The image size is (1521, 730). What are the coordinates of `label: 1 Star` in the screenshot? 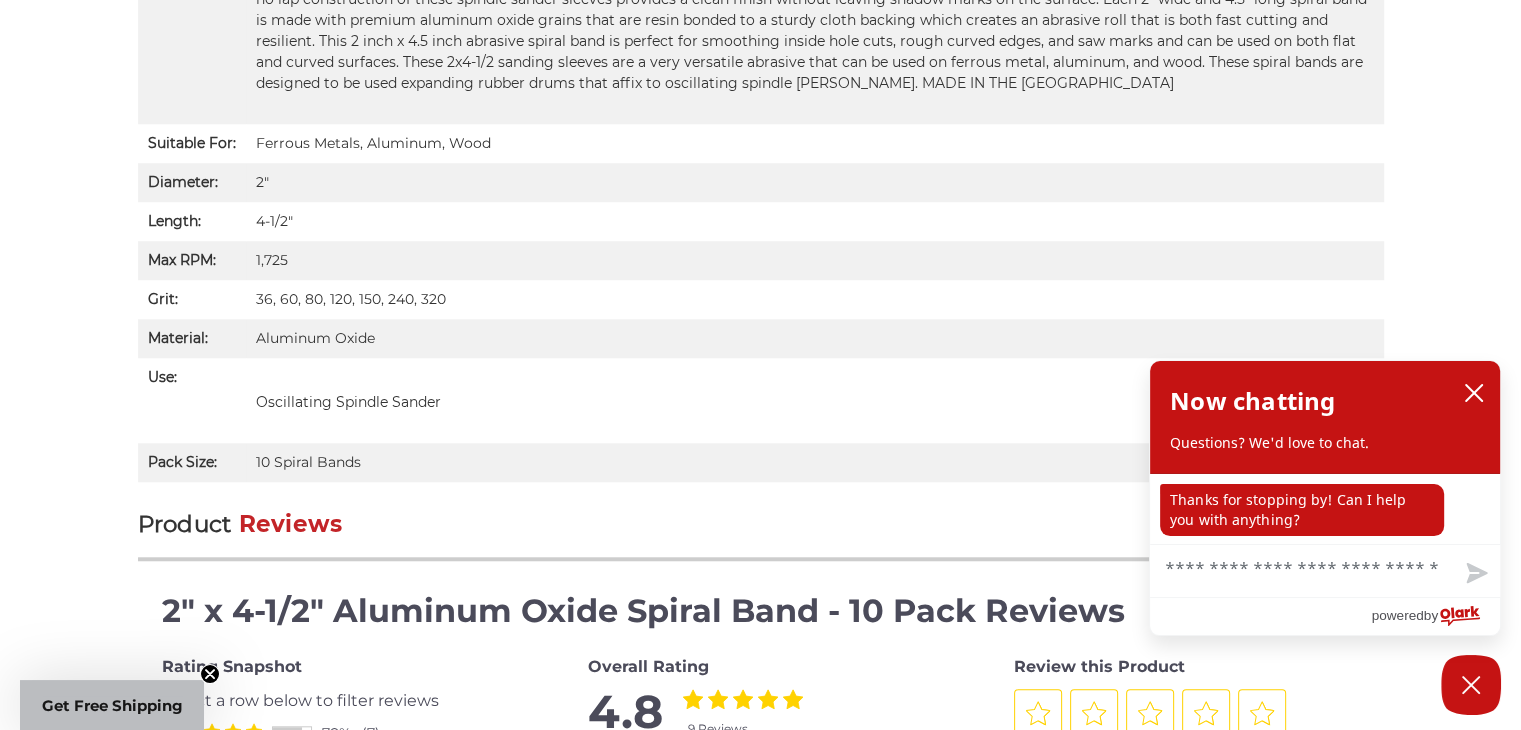 It's located at (693, 699).